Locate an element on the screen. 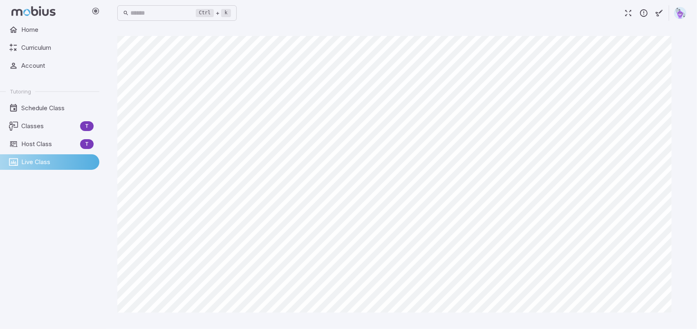 The width and height of the screenshot is (697, 329). img: pentagon.svg is located at coordinates (680, 13).